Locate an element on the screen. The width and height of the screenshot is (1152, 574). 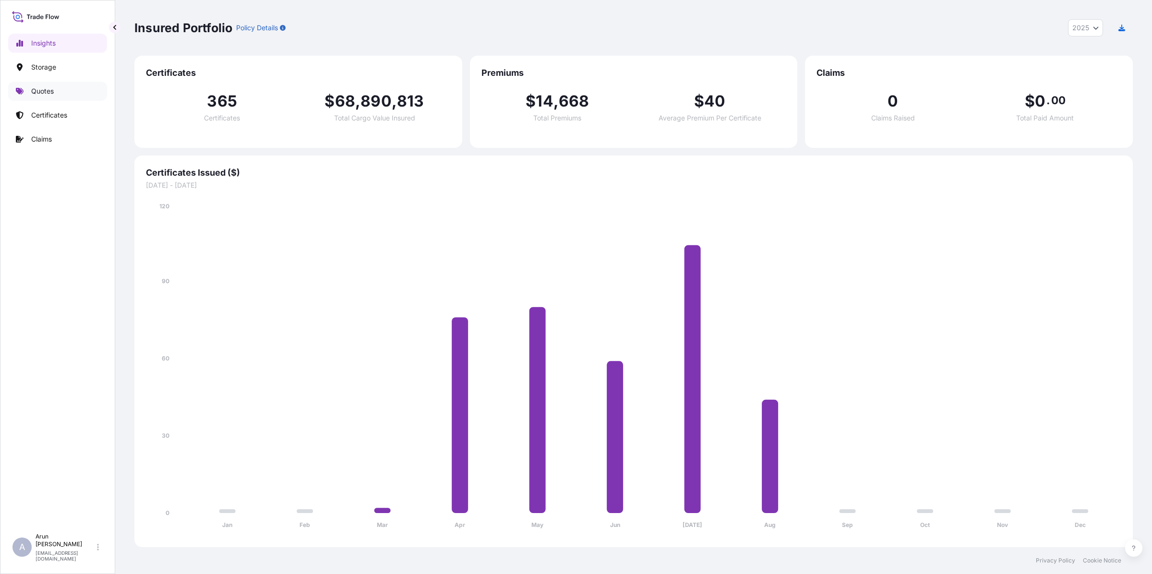
p: Policy Details is located at coordinates (257, 28).